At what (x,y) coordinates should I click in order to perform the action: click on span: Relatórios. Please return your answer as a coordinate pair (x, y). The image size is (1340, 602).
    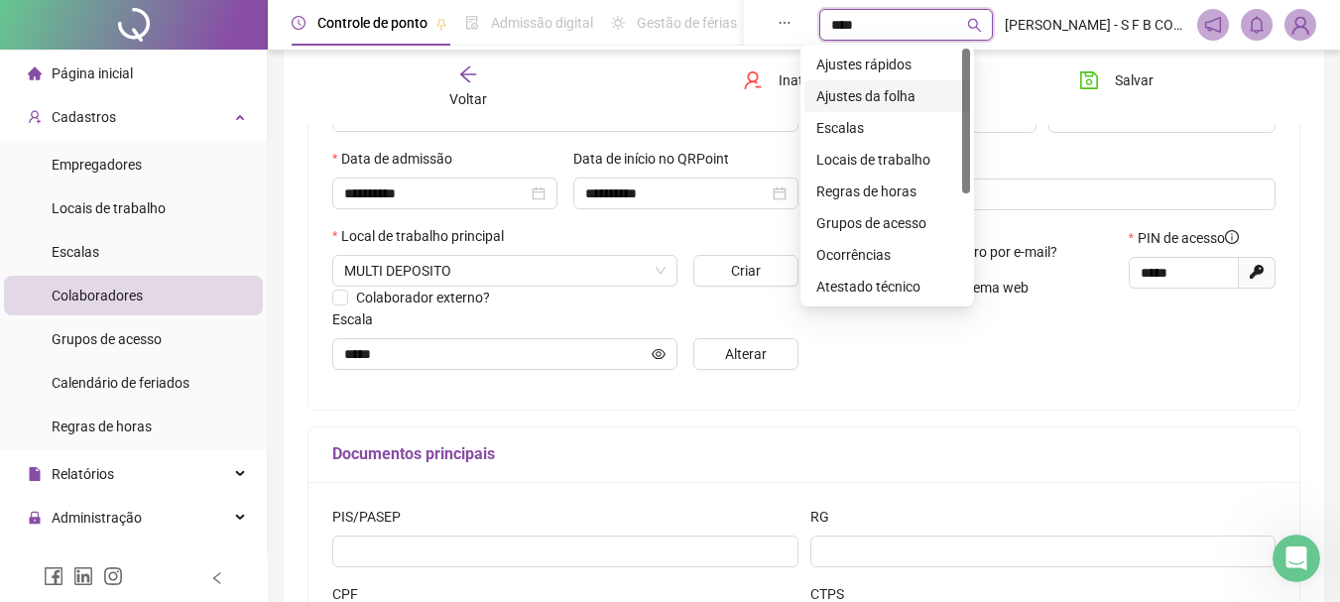
    Looking at the image, I should click on (82, 474).